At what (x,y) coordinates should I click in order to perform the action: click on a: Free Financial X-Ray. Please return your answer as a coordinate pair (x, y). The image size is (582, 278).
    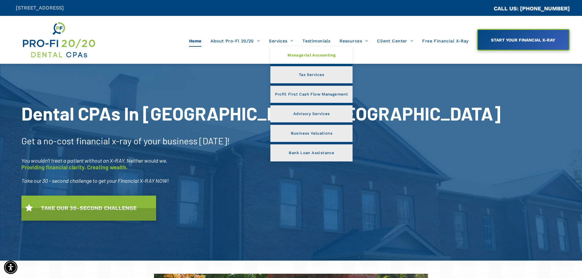
    Looking at the image, I should click on (445, 41).